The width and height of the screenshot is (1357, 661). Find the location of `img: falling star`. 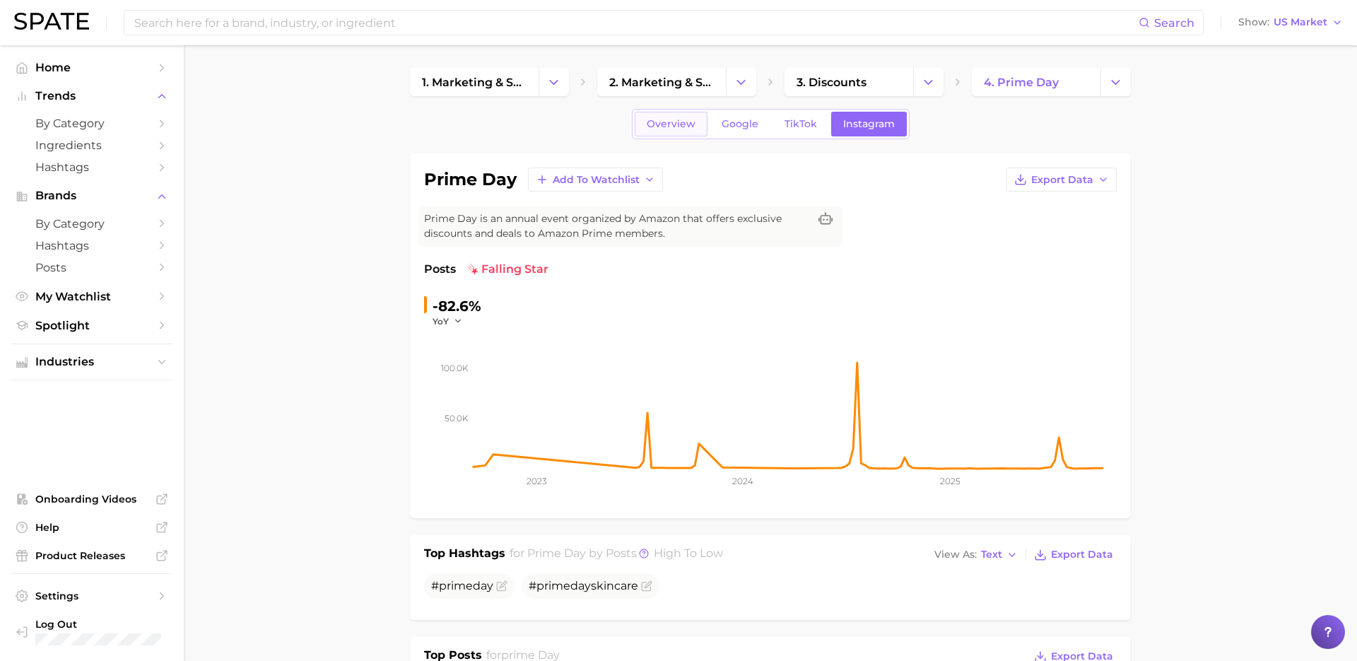

img: falling star is located at coordinates (473, 269).